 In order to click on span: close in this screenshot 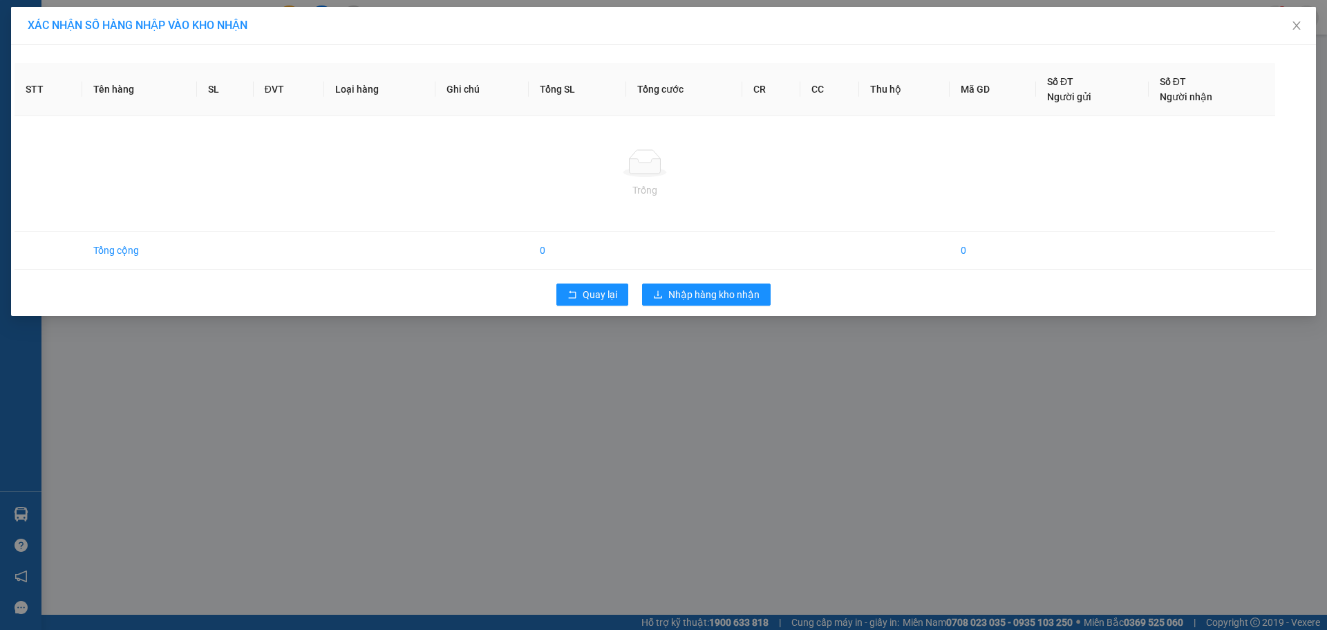, I will do `click(1297, 26)`.